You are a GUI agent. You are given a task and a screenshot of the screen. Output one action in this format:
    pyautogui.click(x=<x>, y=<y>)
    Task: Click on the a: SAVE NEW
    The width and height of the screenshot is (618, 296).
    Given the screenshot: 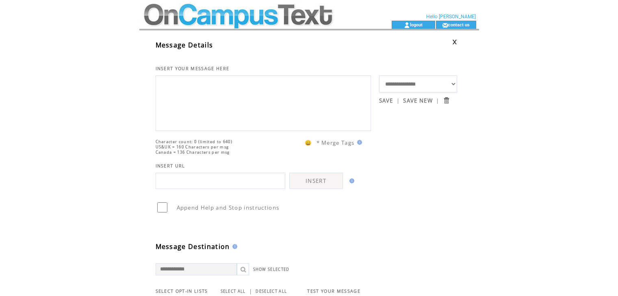 What is the action you would take?
    pyautogui.click(x=418, y=101)
    